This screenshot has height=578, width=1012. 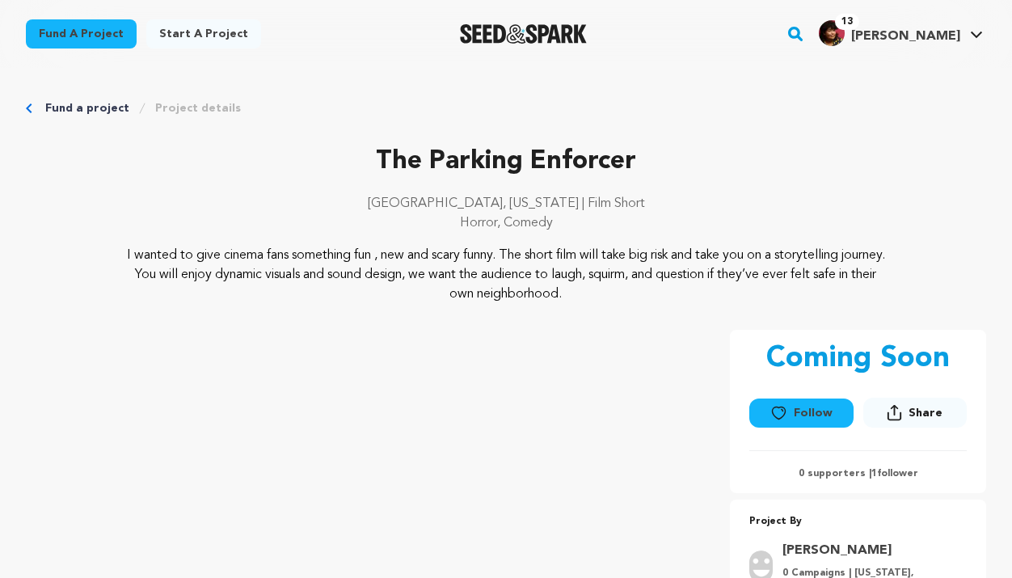 What do you see at coordinates (915, 412) in the screenshot?
I see `button: Share` at bounding box center [915, 412].